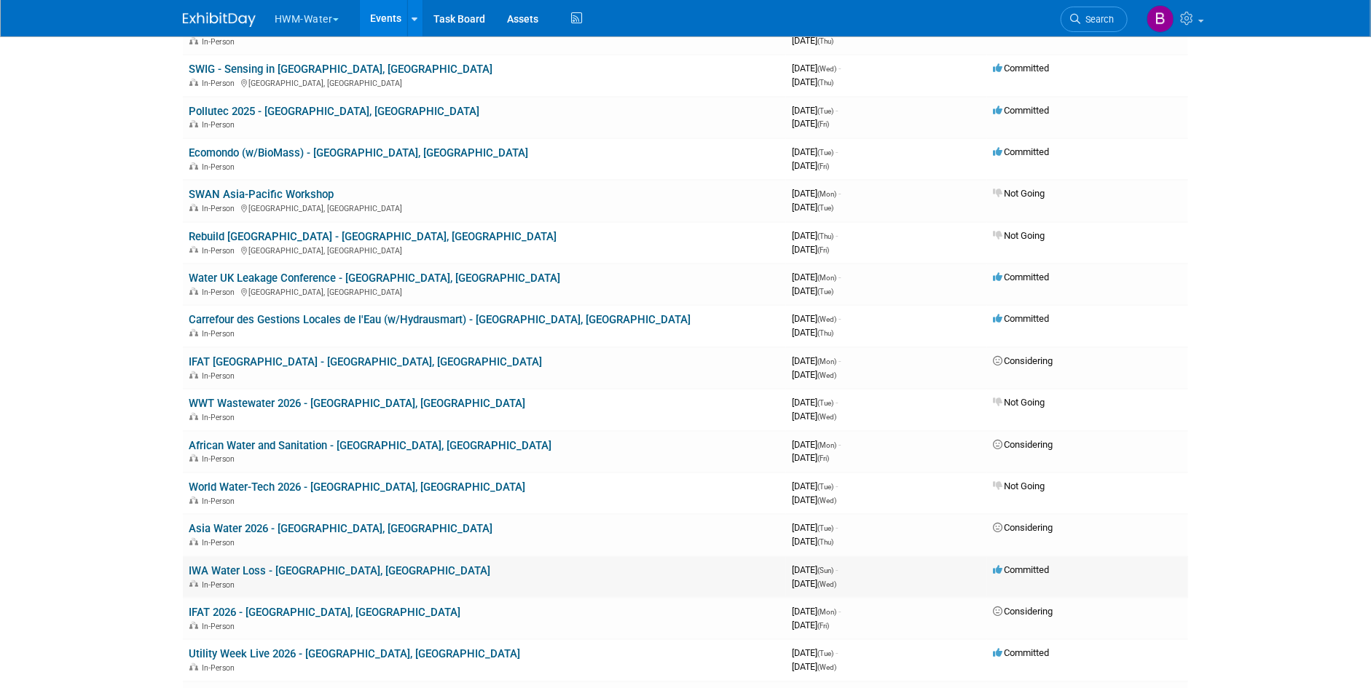 The height and width of the screenshot is (688, 1371). Describe the element at coordinates (1097, 19) in the screenshot. I see `span: Search` at that location.